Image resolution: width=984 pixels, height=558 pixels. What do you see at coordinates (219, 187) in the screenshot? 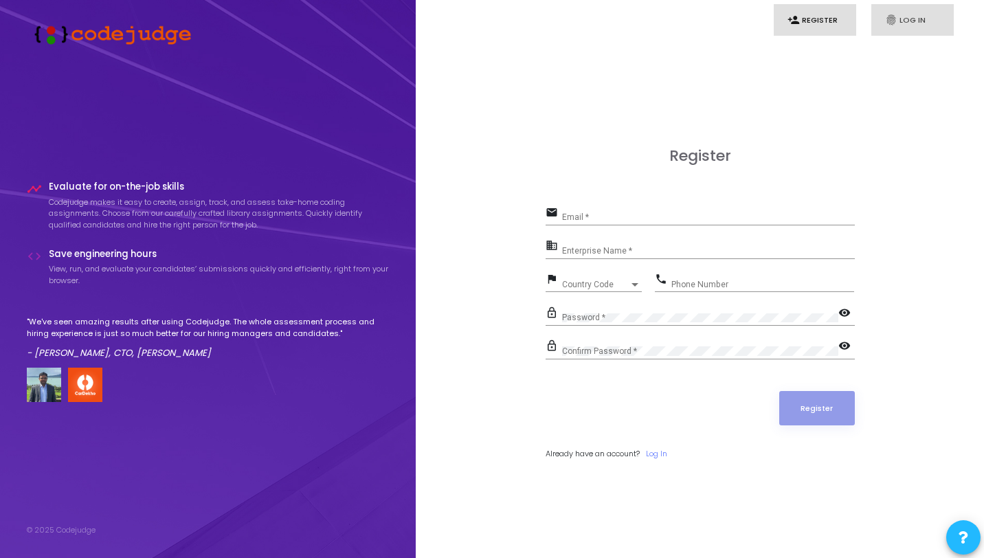
I see `h4: Evaluate for on-the-job skills` at bounding box center [219, 187].